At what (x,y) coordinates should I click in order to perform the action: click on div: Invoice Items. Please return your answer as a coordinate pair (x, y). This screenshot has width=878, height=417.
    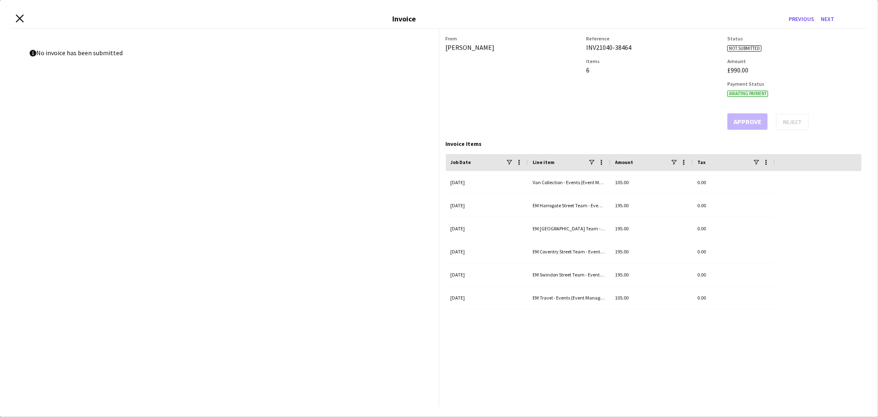
    Looking at the image, I should click on (654, 144).